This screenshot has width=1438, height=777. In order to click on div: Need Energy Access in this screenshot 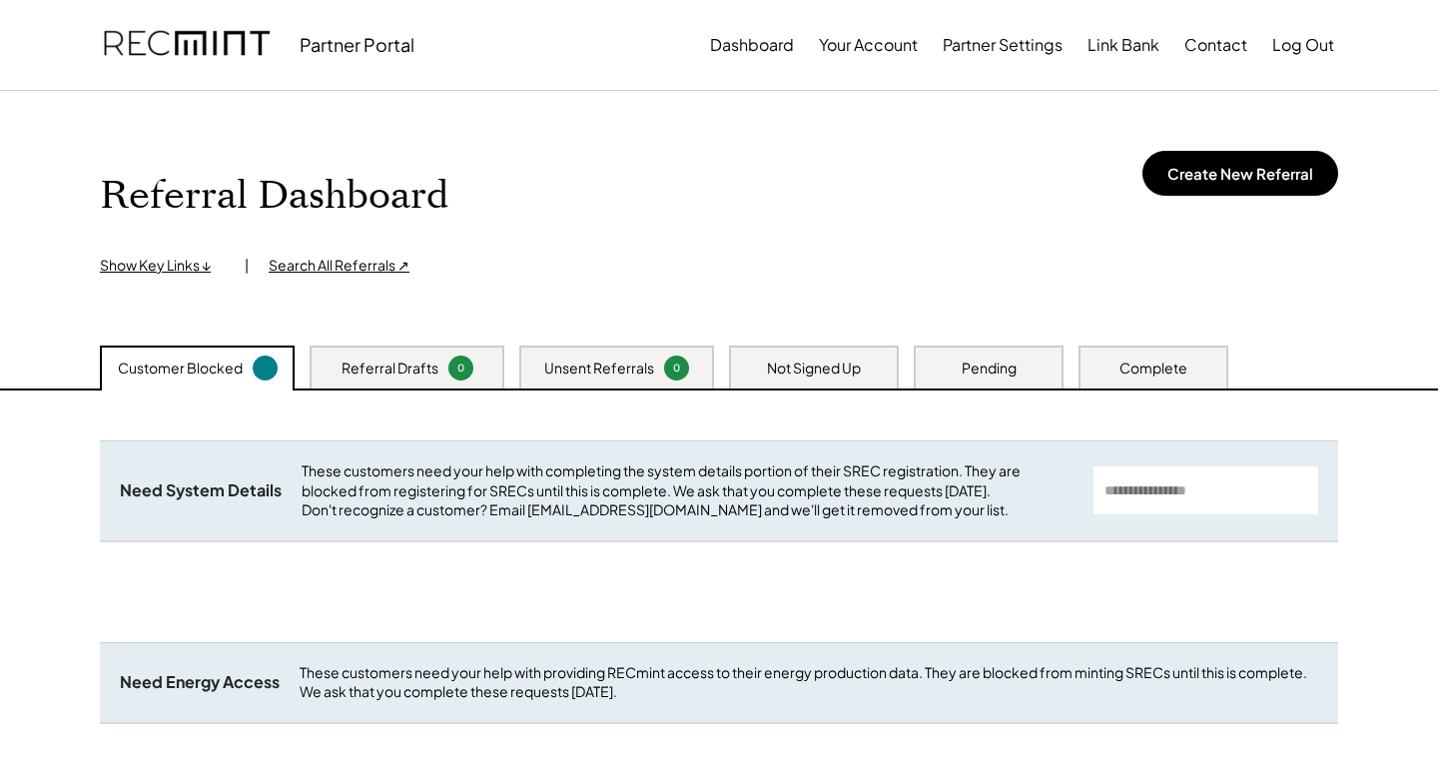, I will do `click(200, 682)`.